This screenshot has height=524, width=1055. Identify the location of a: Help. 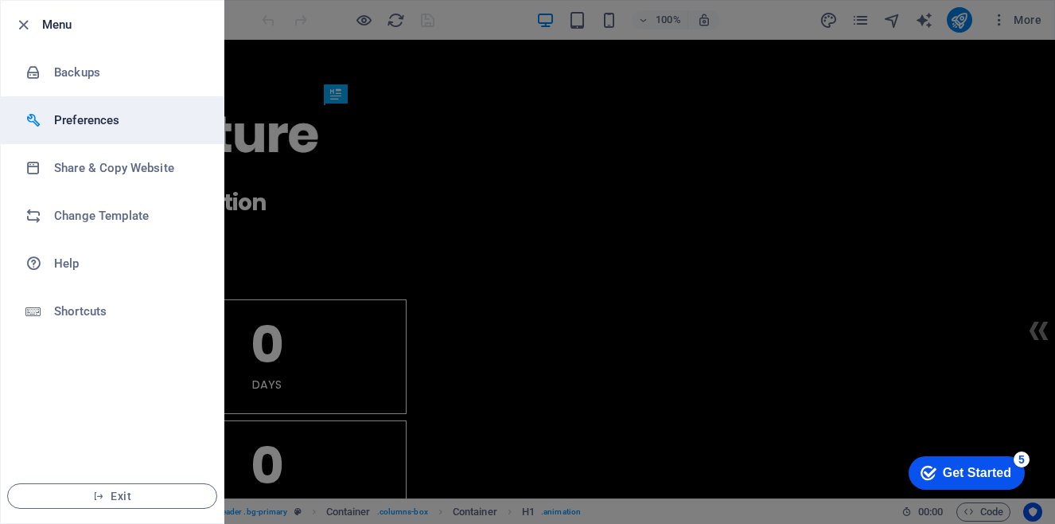
(112, 263).